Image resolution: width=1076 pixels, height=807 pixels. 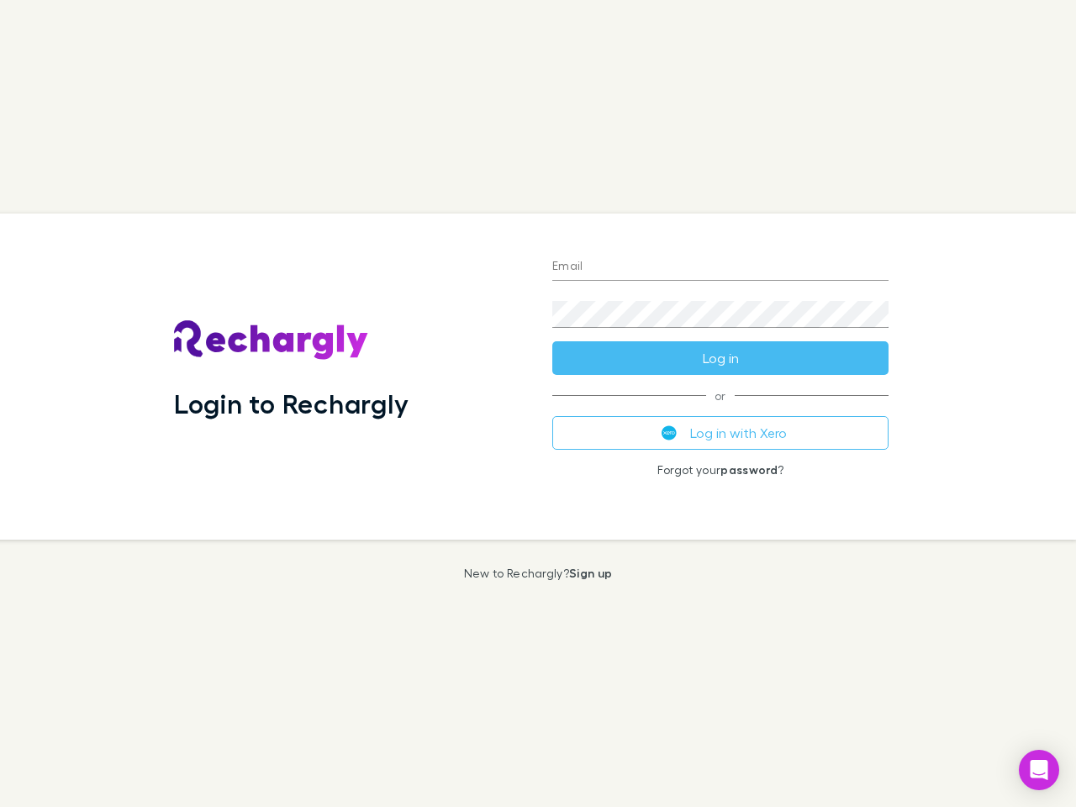 What do you see at coordinates (538, 573) in the screenshot?
I see `p: New to Rechargly?` at bounding box center [538, 573].